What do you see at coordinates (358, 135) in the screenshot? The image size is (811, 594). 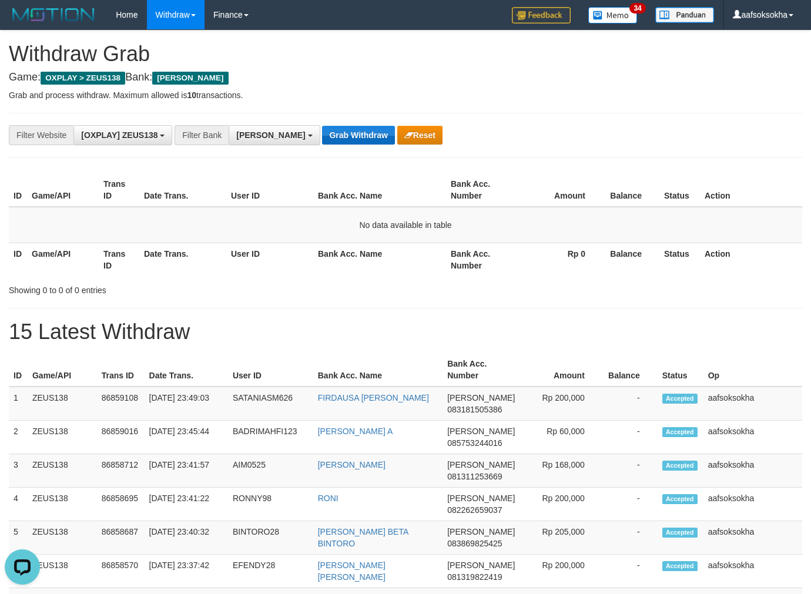 I see `button: Grab Withdraw` at bounding box center [358, 135].